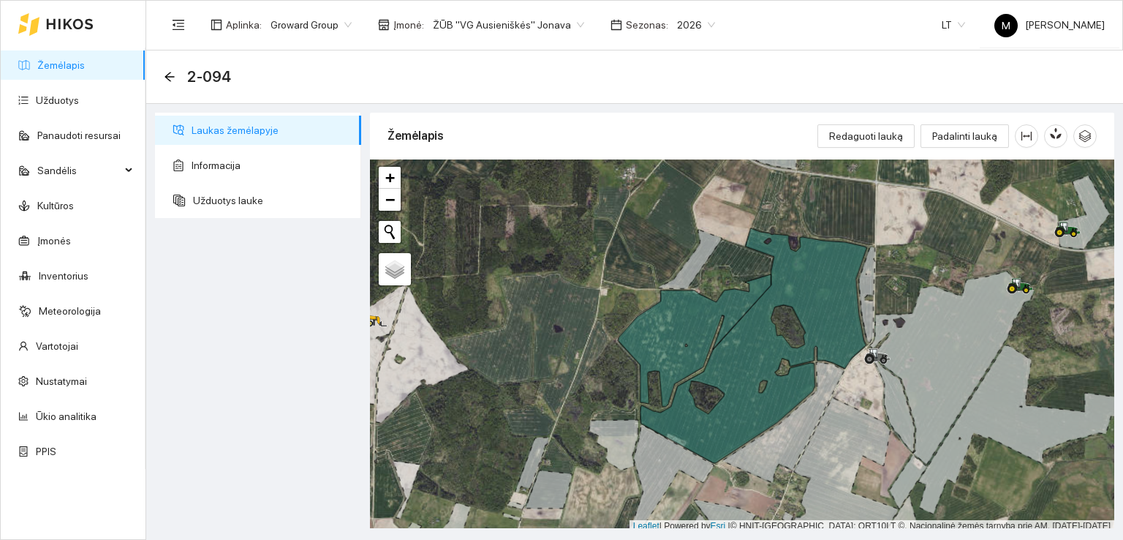  What do you see at coordinates (61, 65) in the screenshot?
I see `a: Žemėlapis` at bounding box center [61, 65].